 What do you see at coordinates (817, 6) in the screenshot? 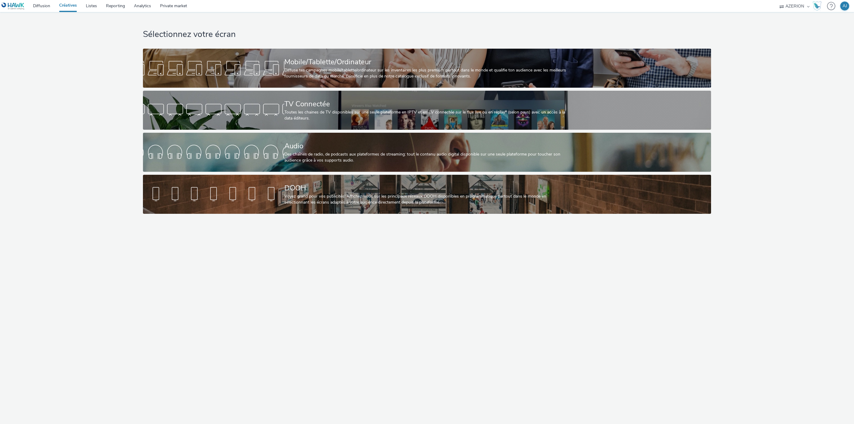
I see `img: Hawk Academy` at bounding box center [817, 6].